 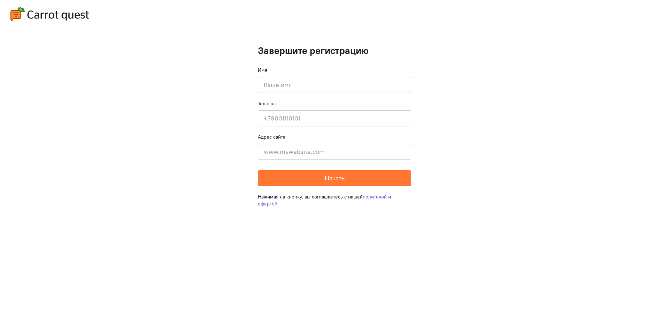 What do you see at coordinates (335, 85) in the screenshot?
I see `input: Ваше имя` at bounding box center [335, 85].